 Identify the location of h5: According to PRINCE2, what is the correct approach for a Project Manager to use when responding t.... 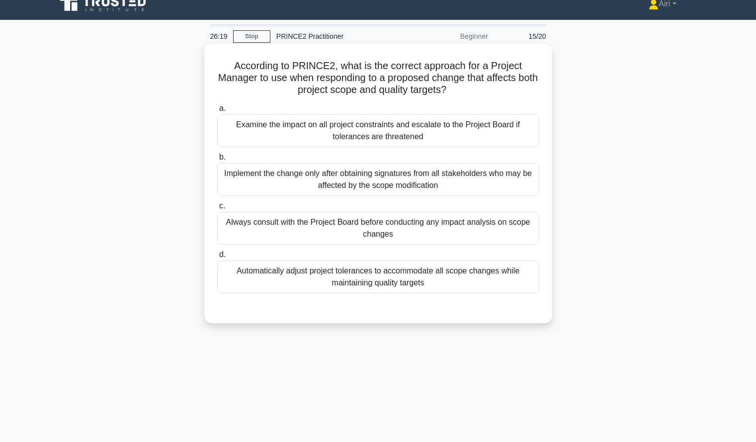
(378, 78).